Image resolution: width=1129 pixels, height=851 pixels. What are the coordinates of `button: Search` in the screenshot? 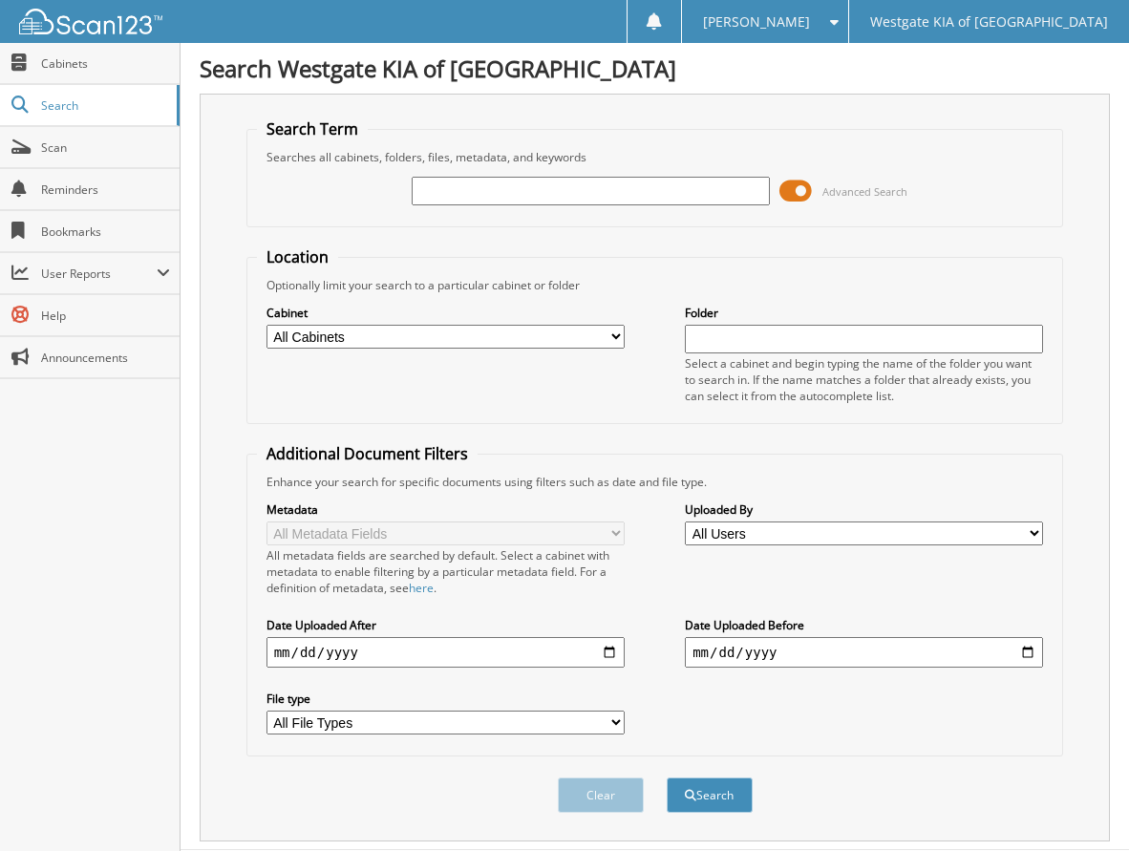 It's located at (710, 795).